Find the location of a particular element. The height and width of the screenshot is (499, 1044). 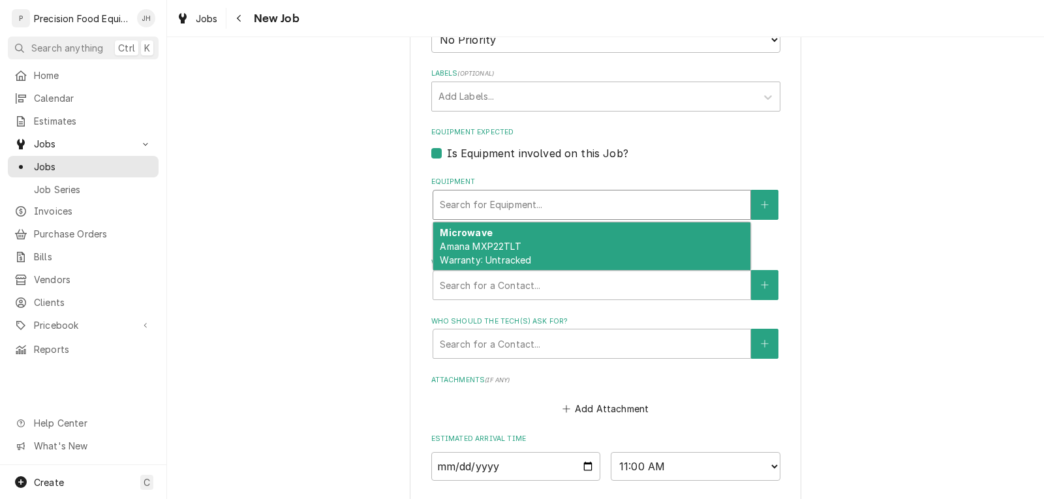

a: Clients is located at coordinates (83, 302).